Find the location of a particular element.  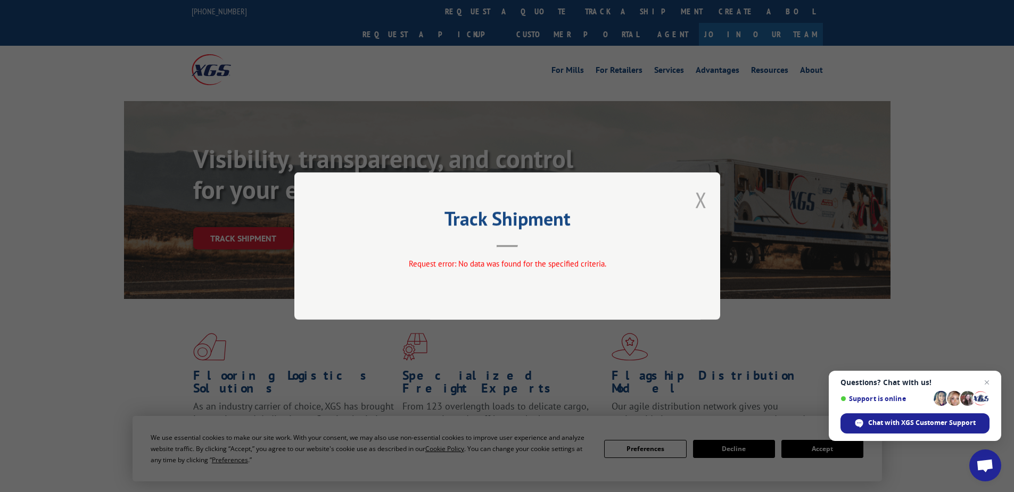

div: Open chat is located at coordinates (985, 466).